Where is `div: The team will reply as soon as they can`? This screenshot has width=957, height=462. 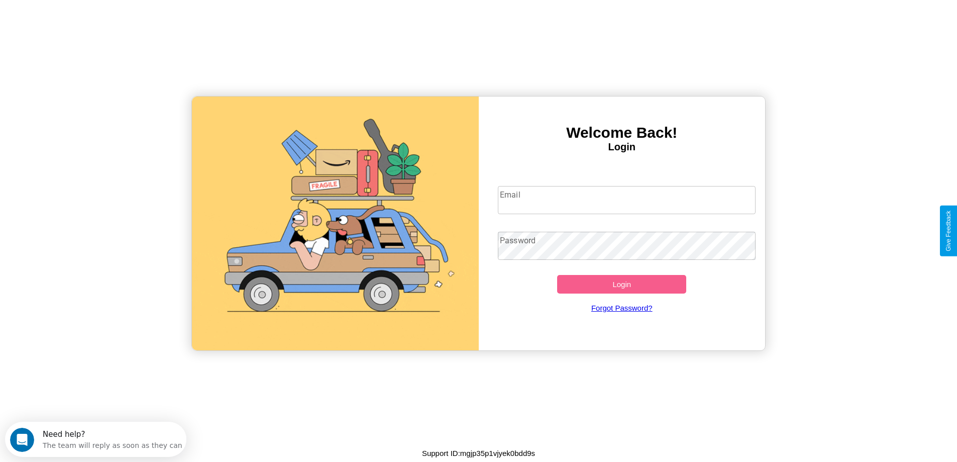
div: The team will reply as soon as they can is located at coordinates (108, 22).